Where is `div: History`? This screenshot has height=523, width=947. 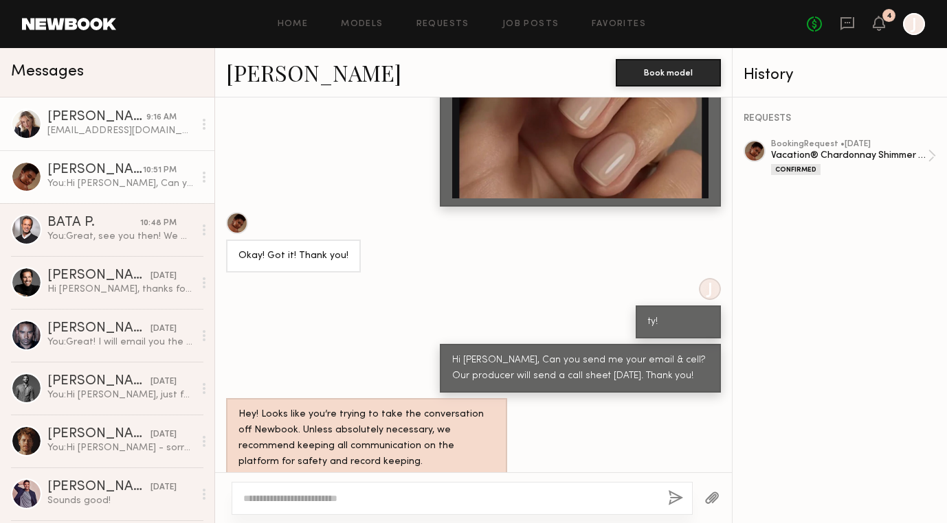 div: History is located at coordinates (839, 75).